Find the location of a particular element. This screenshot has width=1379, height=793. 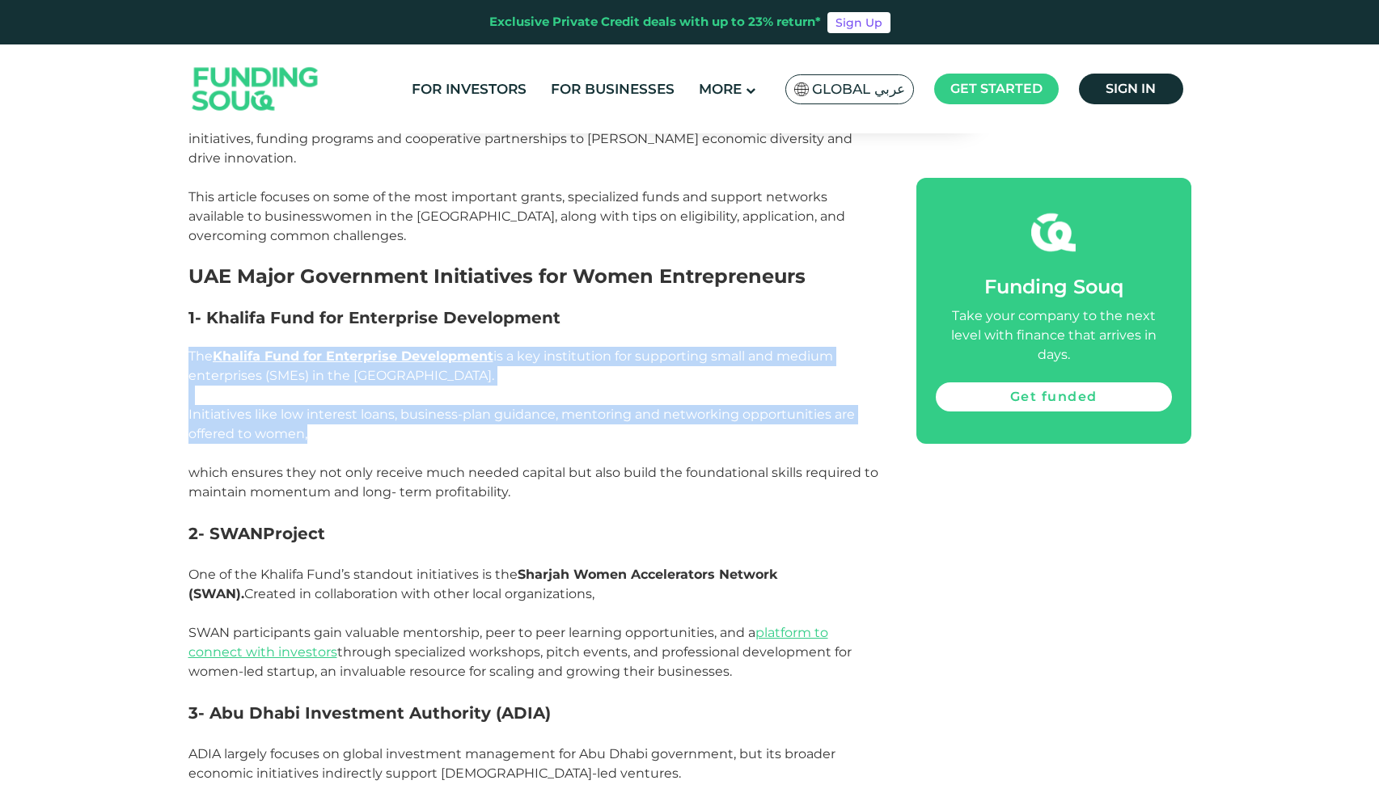

a: platform to connect with investors is located at coordinates (508, 642).